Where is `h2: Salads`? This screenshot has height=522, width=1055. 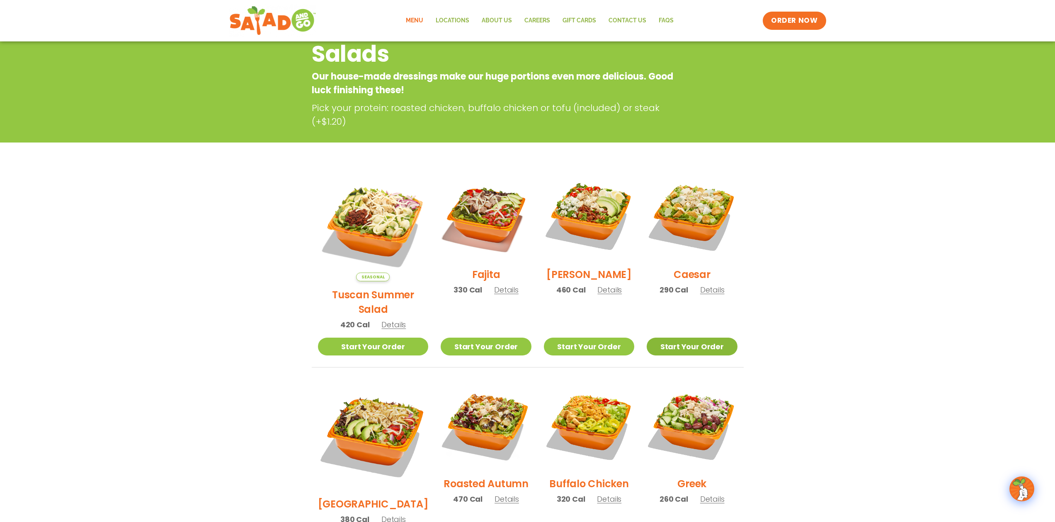 h2: Salads is located at coordinates (494, 54).